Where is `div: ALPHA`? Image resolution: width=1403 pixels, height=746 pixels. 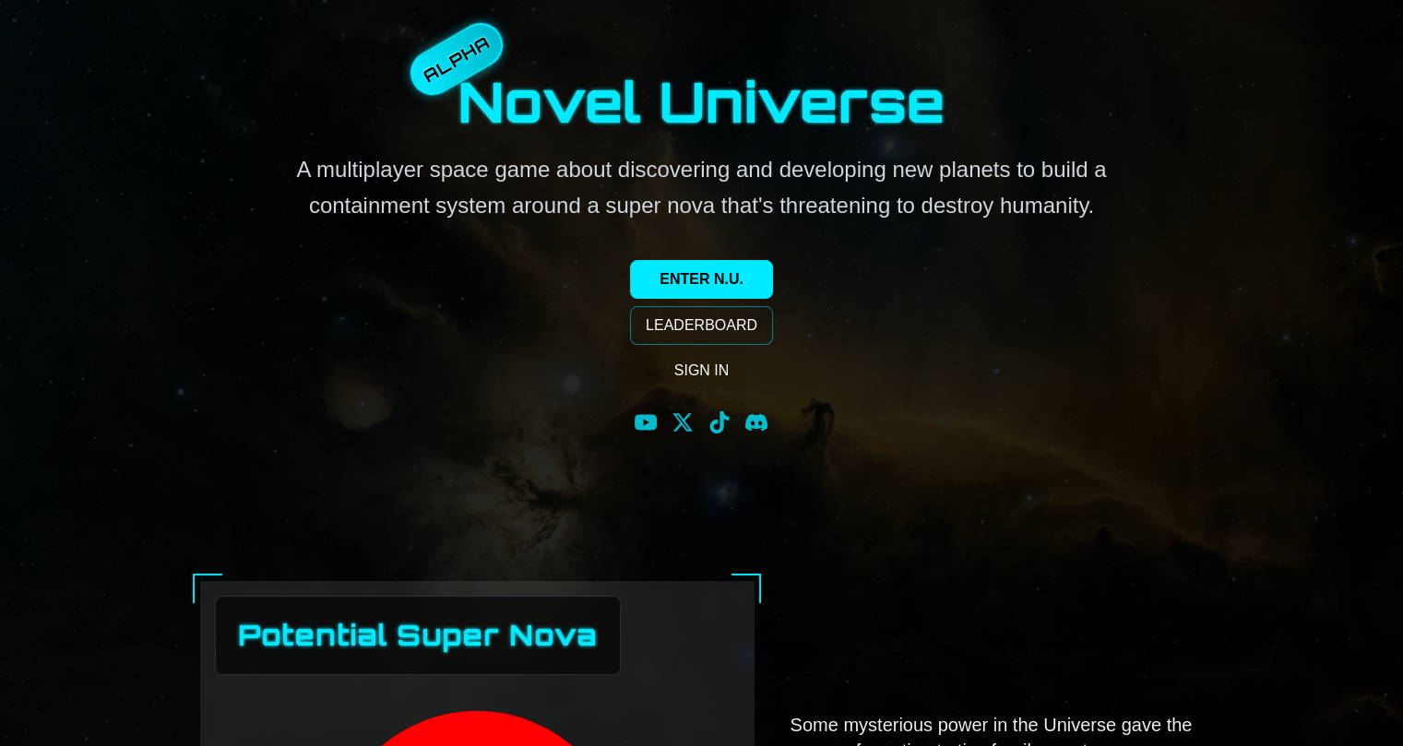 div: ALPHA is located at coordinates (457, 59).